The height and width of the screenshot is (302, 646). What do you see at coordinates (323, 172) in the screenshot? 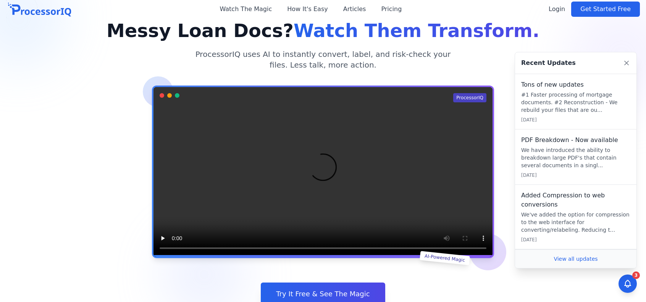
I see `video: Your browser does not support the video tag.` at bounding box center [323, 172].